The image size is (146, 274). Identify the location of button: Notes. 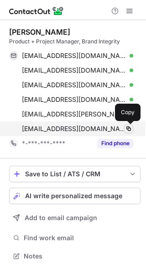
(75, 257).